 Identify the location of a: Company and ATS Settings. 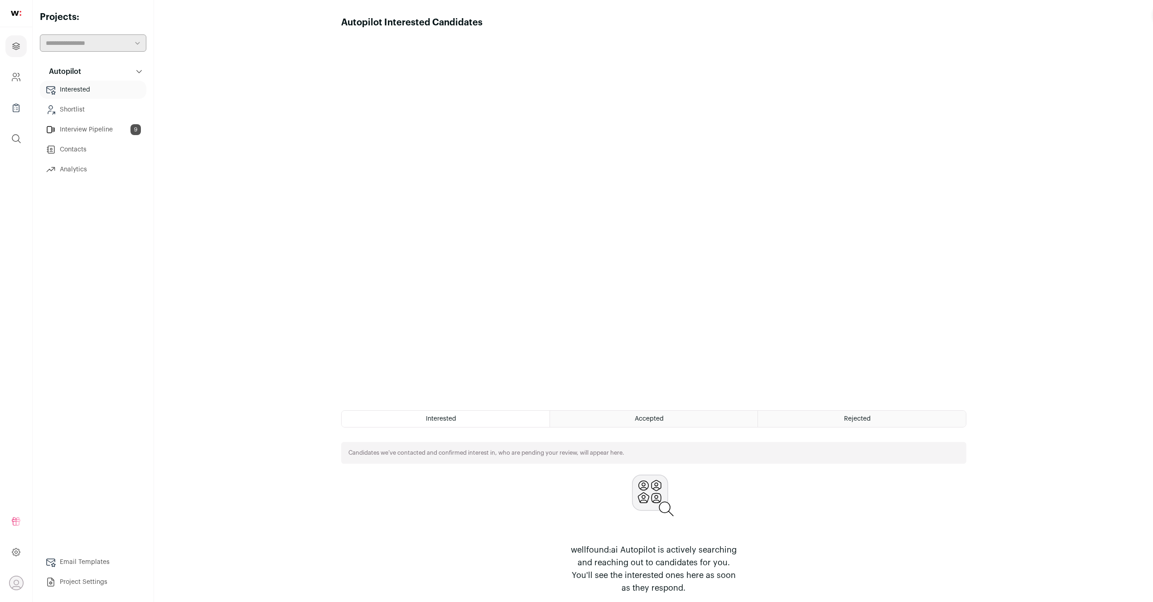
(16, 77).